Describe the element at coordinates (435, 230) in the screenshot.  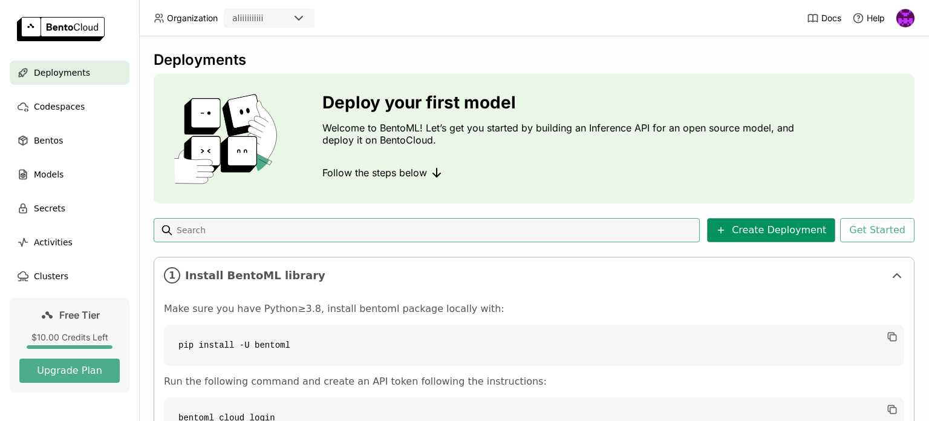
I see `input: Search` at that location.